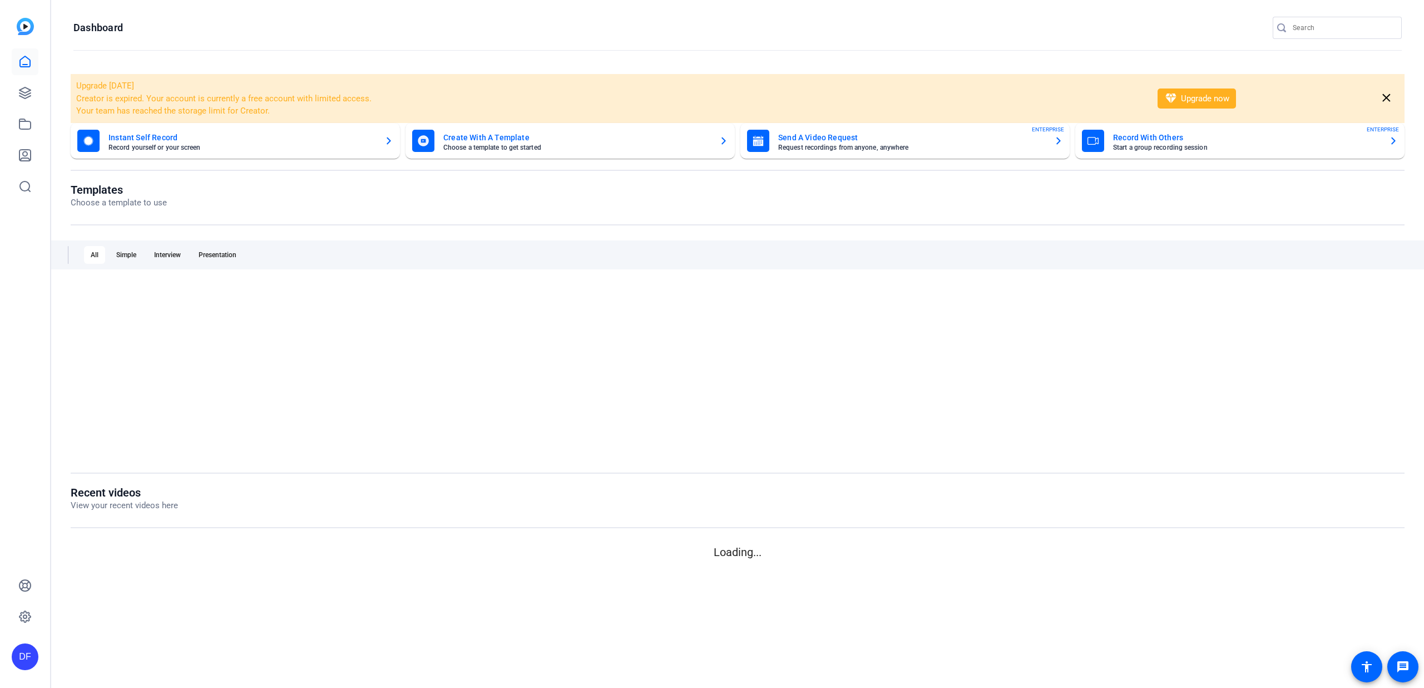 The height and width of the screenshot is (688, 1424). What do you see at coordinates (912, 147) in the screenshot?
I see `mat-card-subtitle: Request recordings from anyone, anywhere` at bounding box center [912, 147].